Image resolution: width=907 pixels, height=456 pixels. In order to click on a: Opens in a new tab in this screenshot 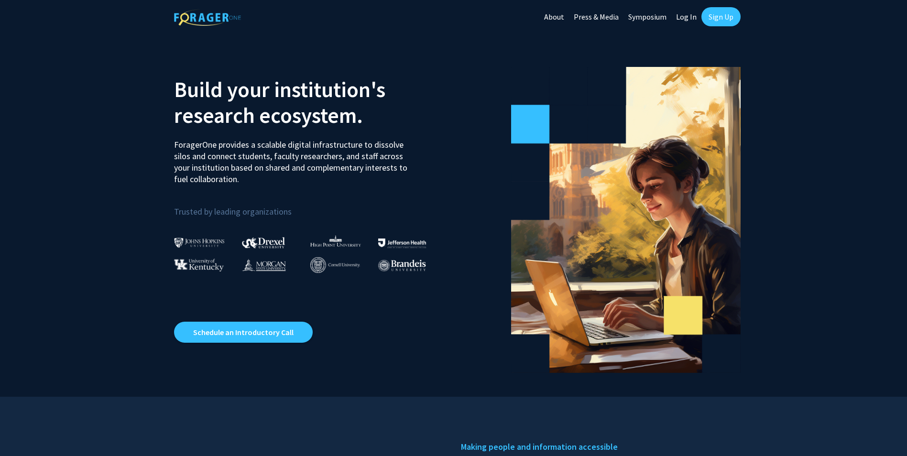, I will do `click(243, 332)`.